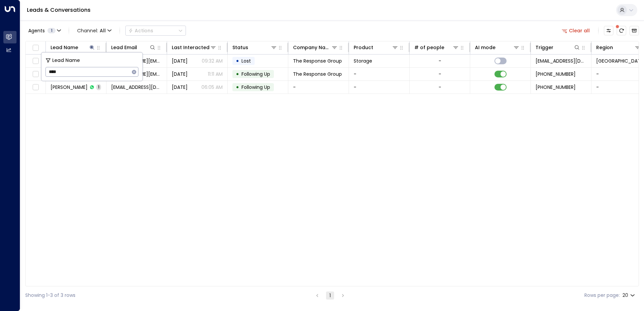 The width and height of the screenshot is (644, 311). What do you see at coordinates (629, 295) in the screenshot?
I see `div: 20` at bounding box center [629, 295].